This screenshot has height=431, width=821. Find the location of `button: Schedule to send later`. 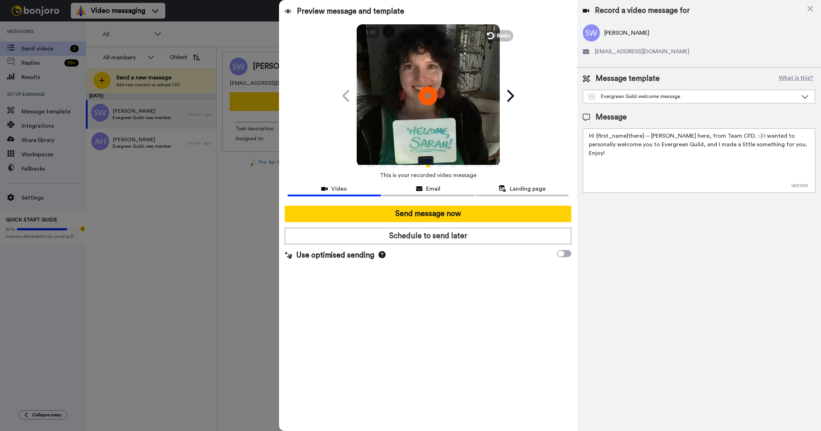

button: Schedule to send later is located at coordinates (428, 236).